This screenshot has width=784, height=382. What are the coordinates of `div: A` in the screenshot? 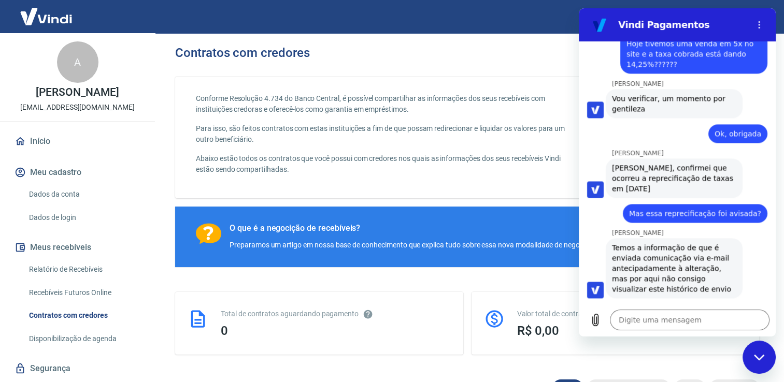 It's located at (78, 62).